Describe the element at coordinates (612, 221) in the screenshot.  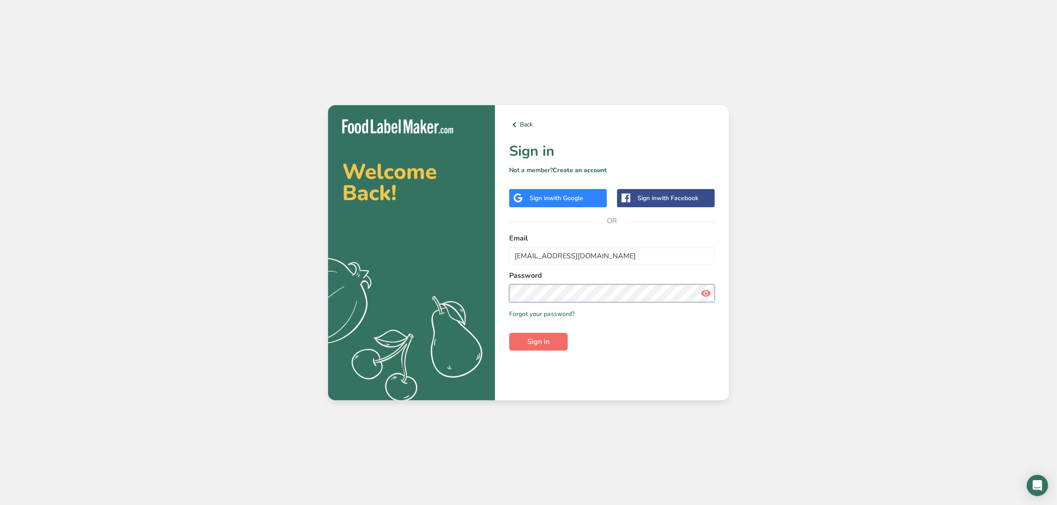
I see `span: OR` at that location.